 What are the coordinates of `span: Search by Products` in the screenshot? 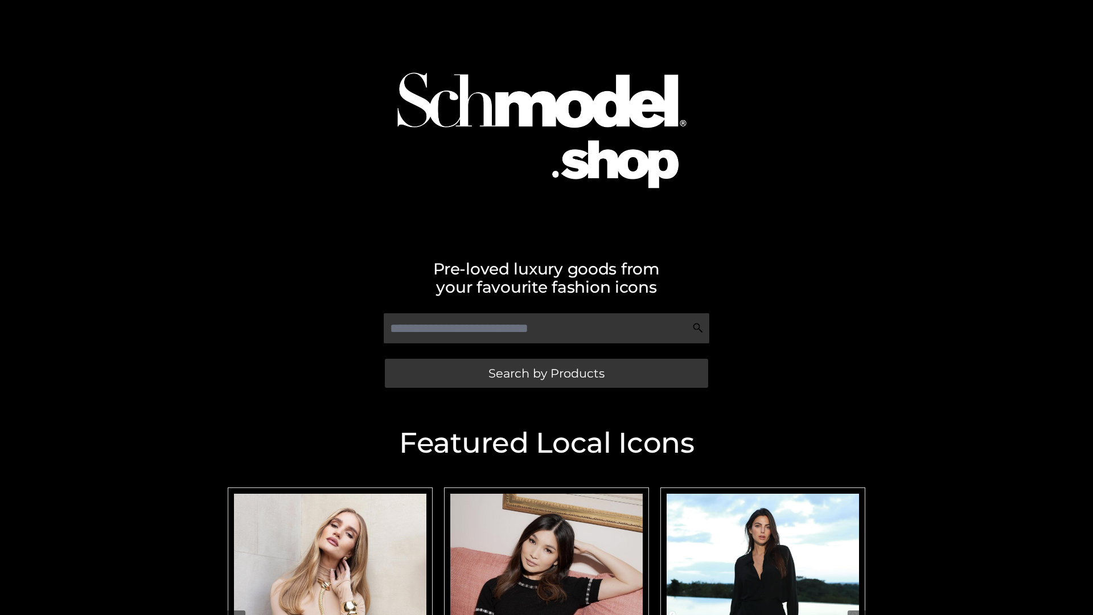 It's located at (547, 373).